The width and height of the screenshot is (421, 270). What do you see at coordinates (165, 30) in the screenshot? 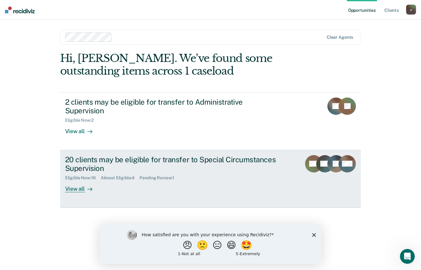
I see `div: 5 - Extremely` at bounding box center [165, 30].